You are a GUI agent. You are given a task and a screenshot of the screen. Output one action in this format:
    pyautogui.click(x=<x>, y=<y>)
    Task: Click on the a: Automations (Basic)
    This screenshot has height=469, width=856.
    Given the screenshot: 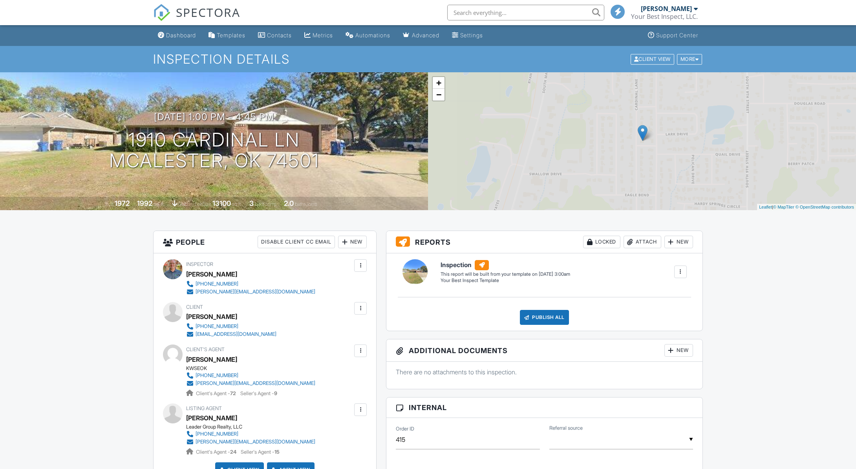 What is the action you would take?
    pyautogui.click(x=368, y=35)
    